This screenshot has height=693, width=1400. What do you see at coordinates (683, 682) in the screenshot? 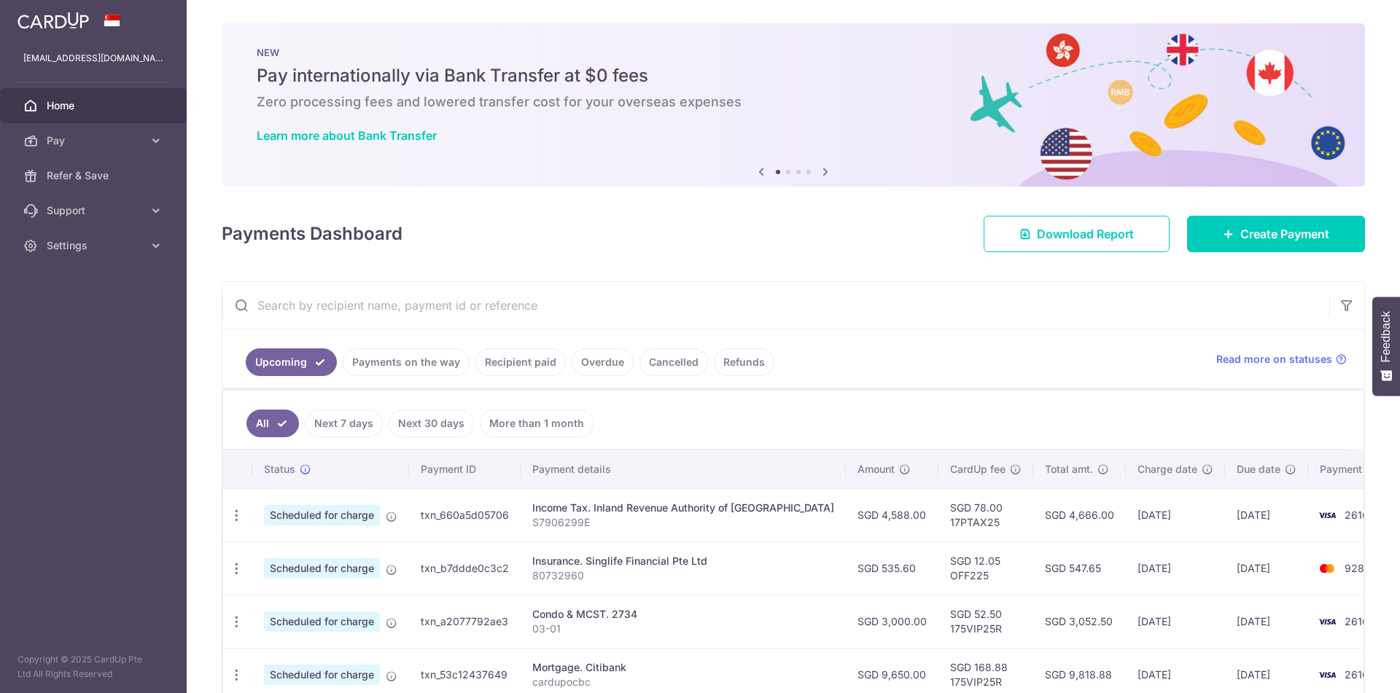
I see `p: cardupocbc` at bounding box center [683, 682].